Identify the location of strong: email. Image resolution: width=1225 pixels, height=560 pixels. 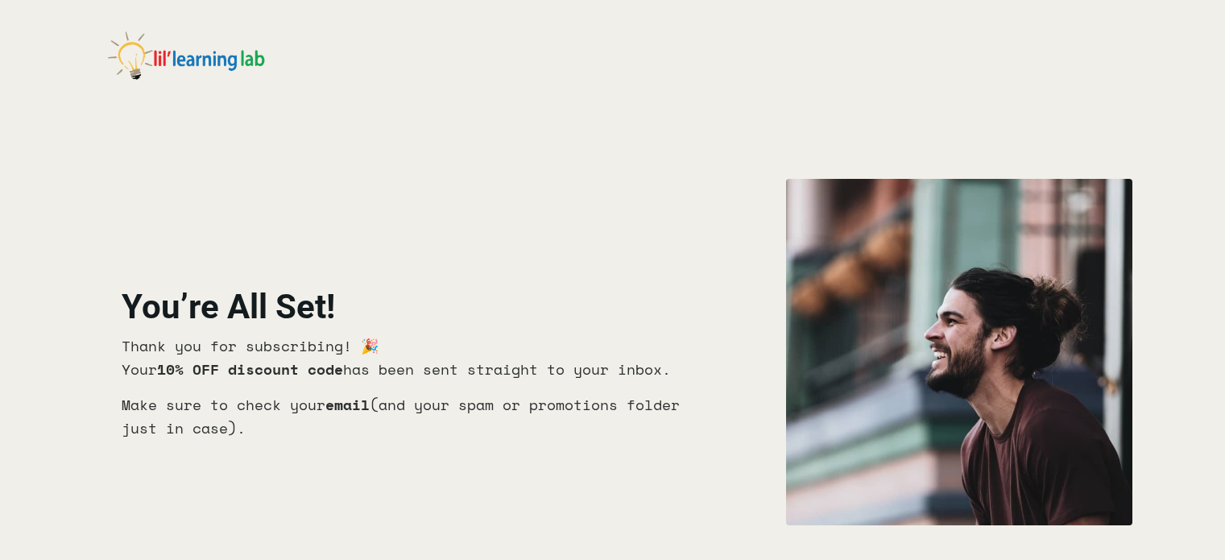
(347, 404).